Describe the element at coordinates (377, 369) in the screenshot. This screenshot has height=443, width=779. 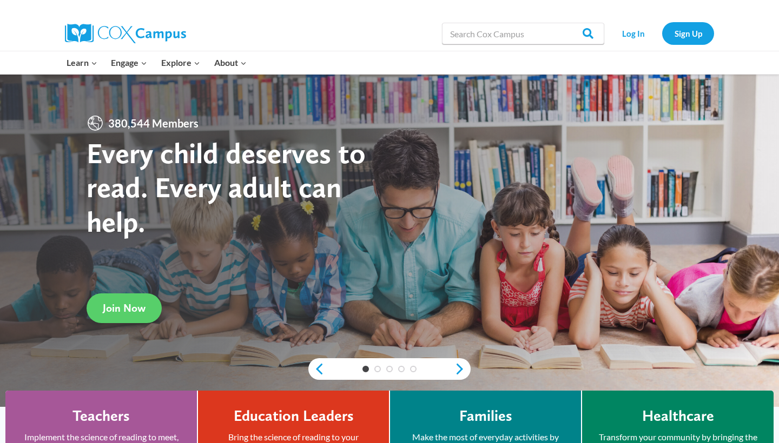
I see `a: 2` at that location.